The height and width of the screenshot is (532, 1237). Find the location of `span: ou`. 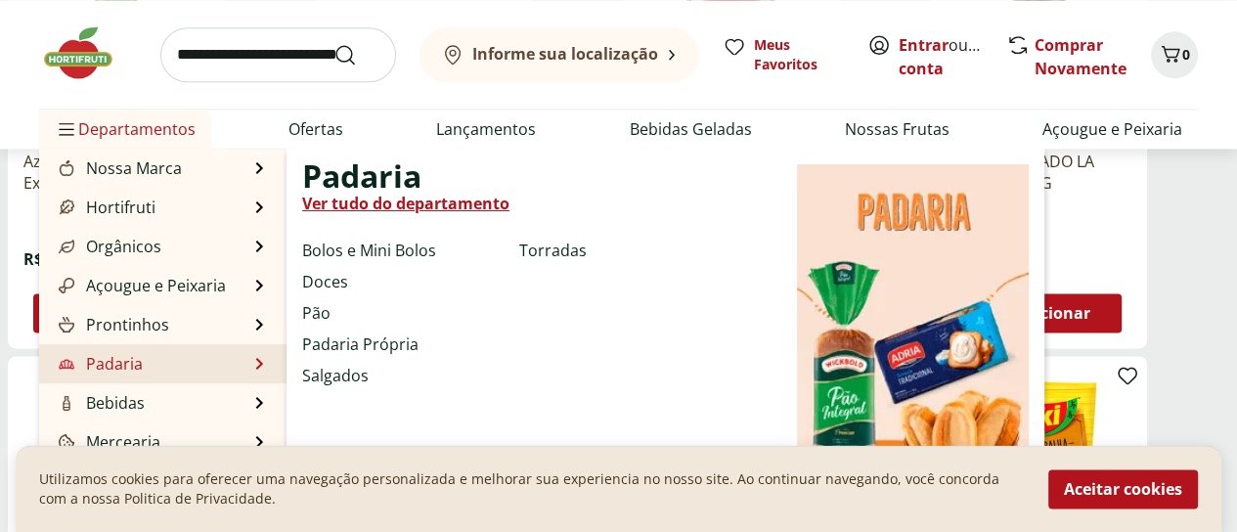

span: ou is located at coordinates (942, 57).